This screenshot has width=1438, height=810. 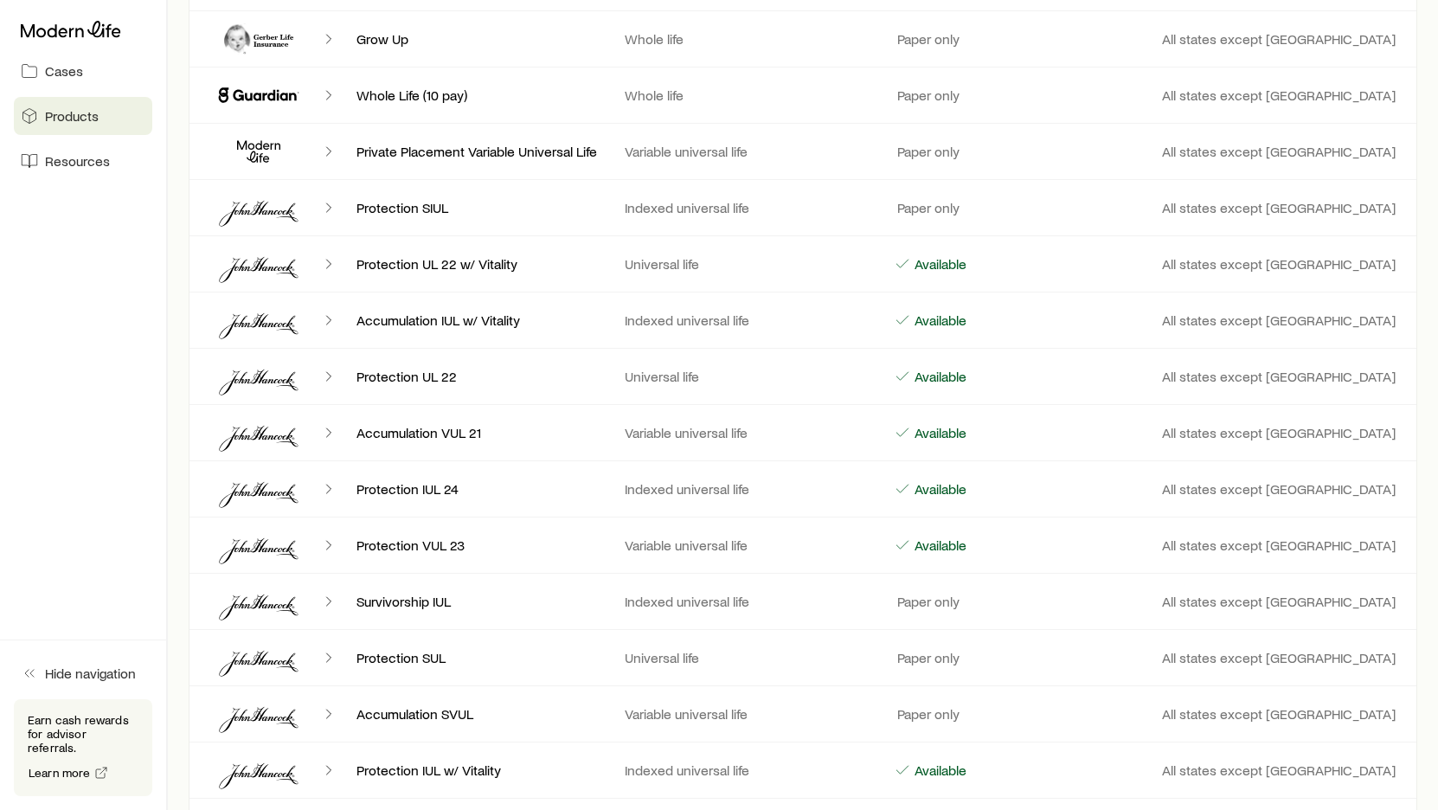 What do you see at coordinates (83, 161) in the screenshot?
I see `a: Resources` at bounding box center [83, 161].